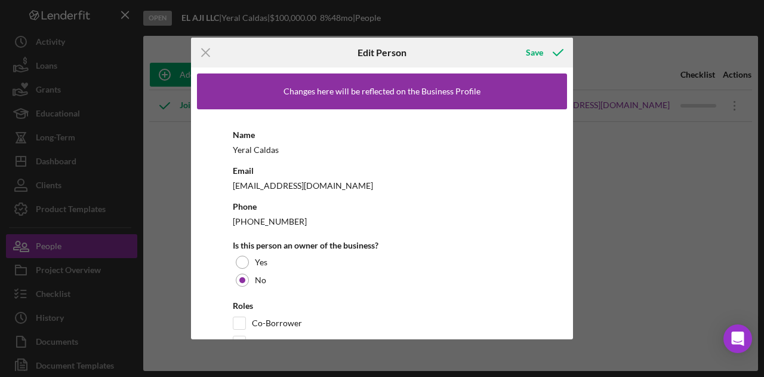 This screenshot has width=764, height=377. I want to click on div: Is this person an owner of the business?, so click(382, 245).